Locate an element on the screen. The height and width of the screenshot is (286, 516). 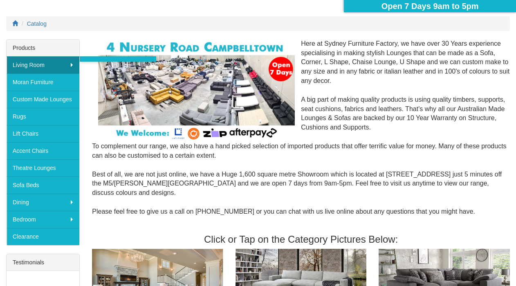
a: Sofa Beds is located at coordinates (43, 185).